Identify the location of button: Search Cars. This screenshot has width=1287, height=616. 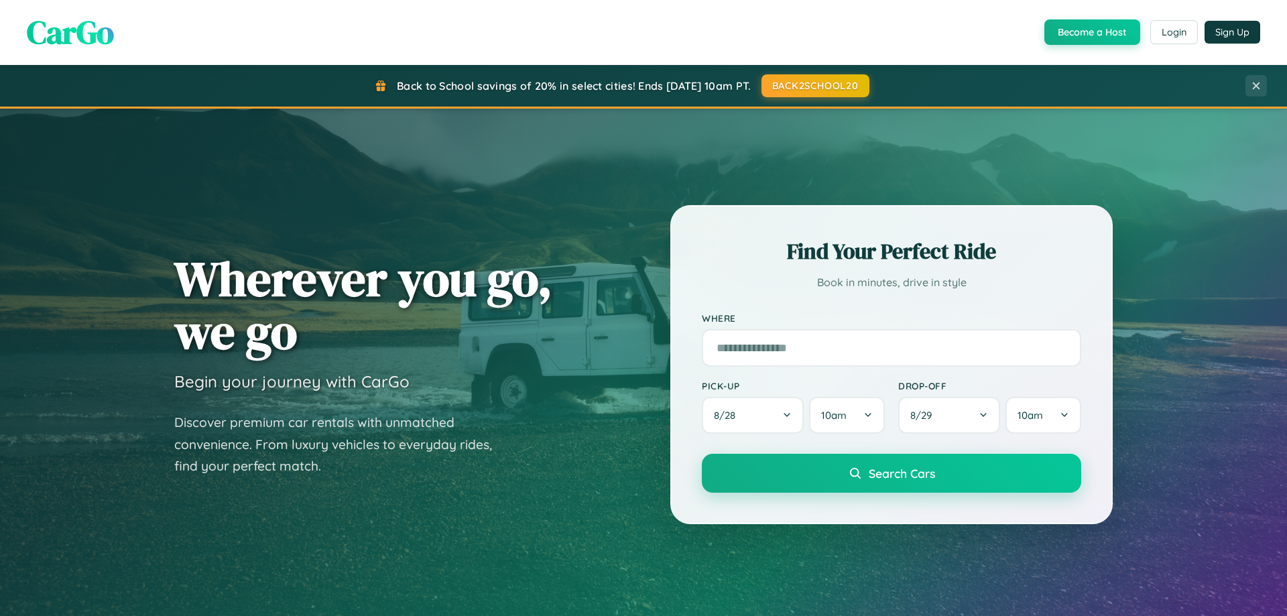
(892, 473).